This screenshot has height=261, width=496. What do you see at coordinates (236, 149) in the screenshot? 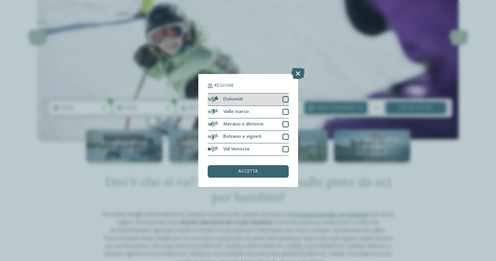
I see `span: Val Venosta` at bounding box center [236, 149].